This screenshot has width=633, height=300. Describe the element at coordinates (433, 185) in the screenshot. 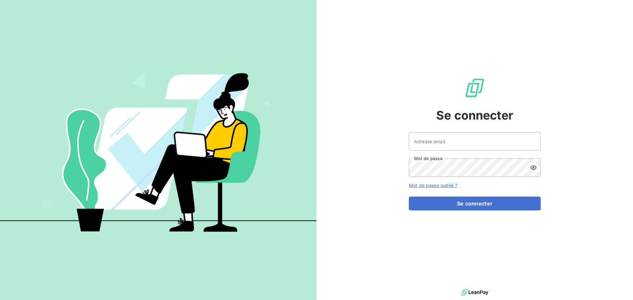

I see `a: Mot de passe oublié ?` at that location.